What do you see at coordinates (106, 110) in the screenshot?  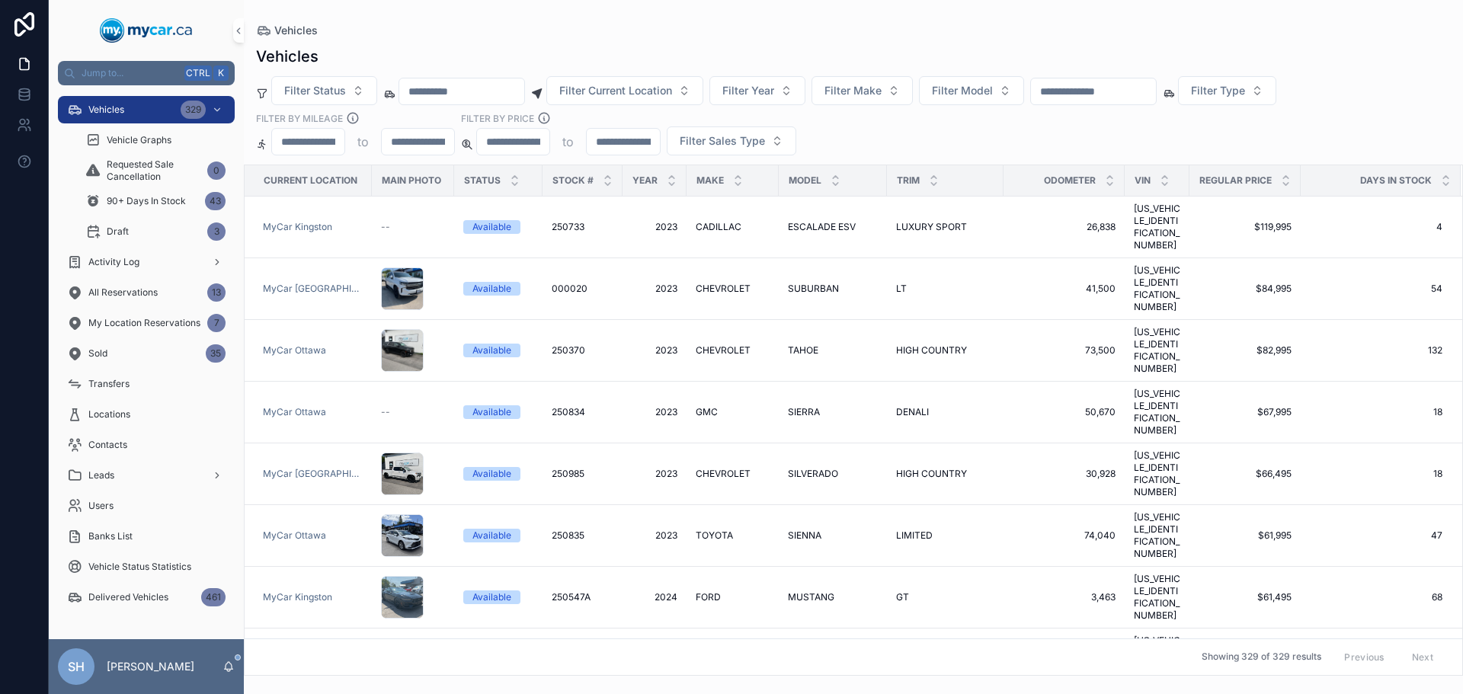 I see `span: Vehicles` at bounding box center [106, 110].